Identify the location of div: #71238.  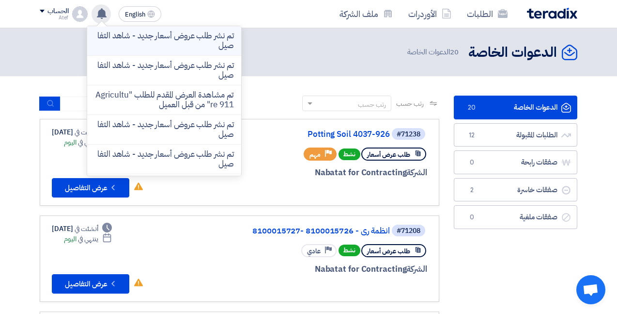
(408, 134).